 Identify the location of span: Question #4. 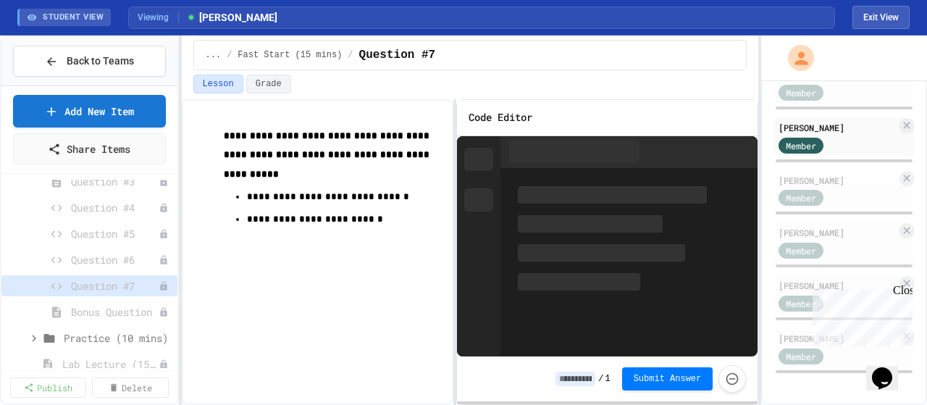
(114, 207).